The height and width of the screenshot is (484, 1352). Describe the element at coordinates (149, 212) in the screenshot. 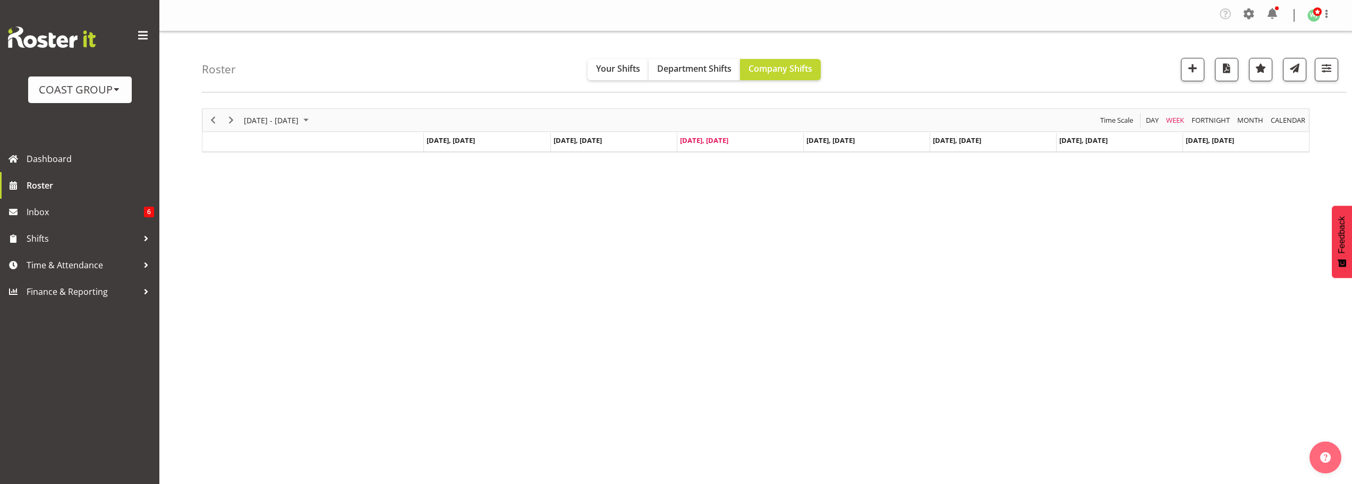

I see `span: 6` at that location.